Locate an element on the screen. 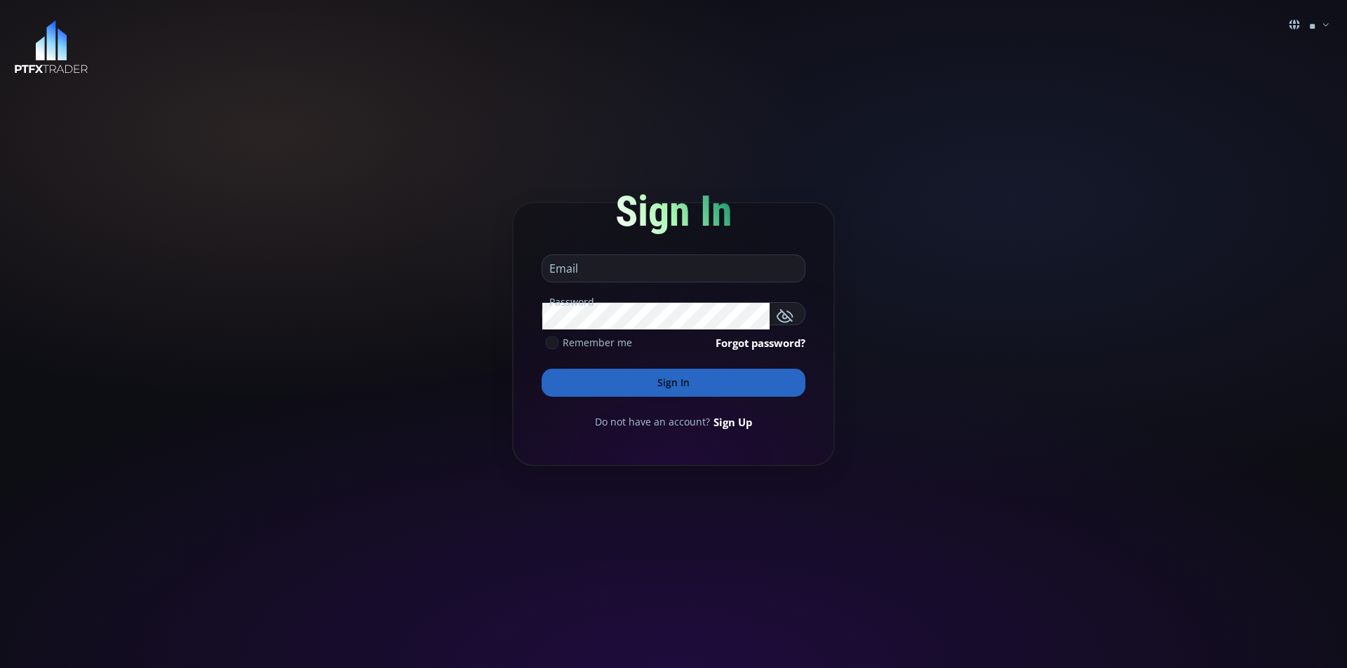 This screenshot has height=668, width=1347. a: Sign Up is located at coordinates (732, 422).